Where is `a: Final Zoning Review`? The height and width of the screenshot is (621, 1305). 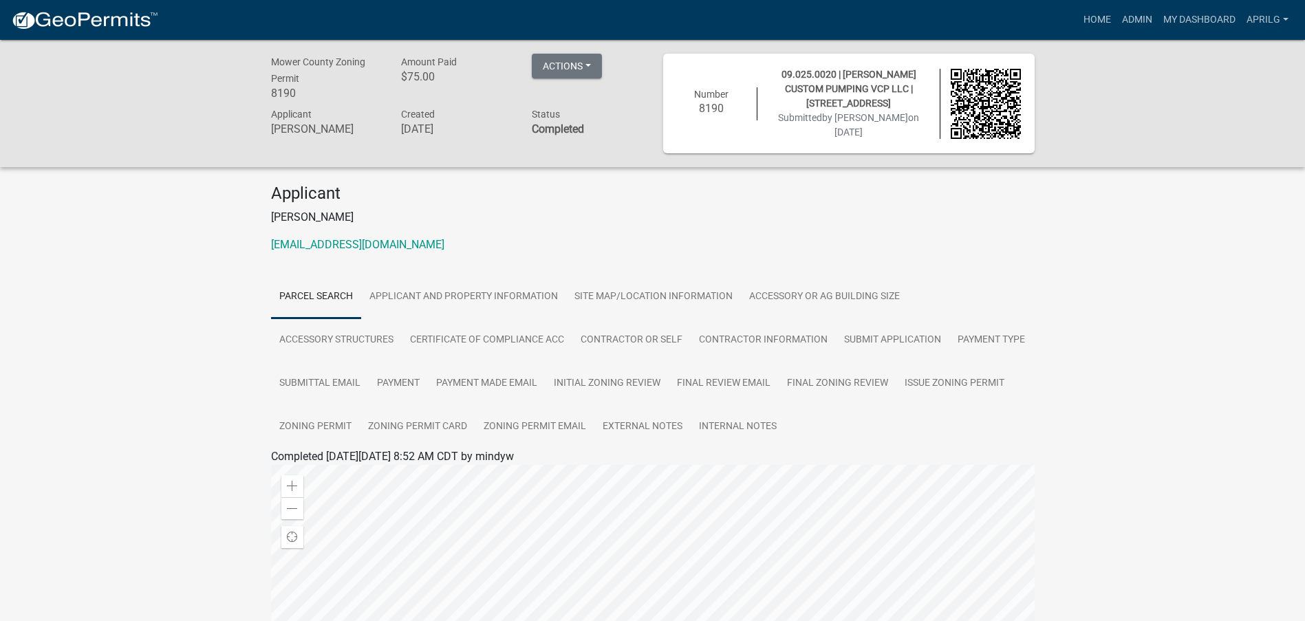
a: Final Zoning Review is located at coordinates (837, 384).